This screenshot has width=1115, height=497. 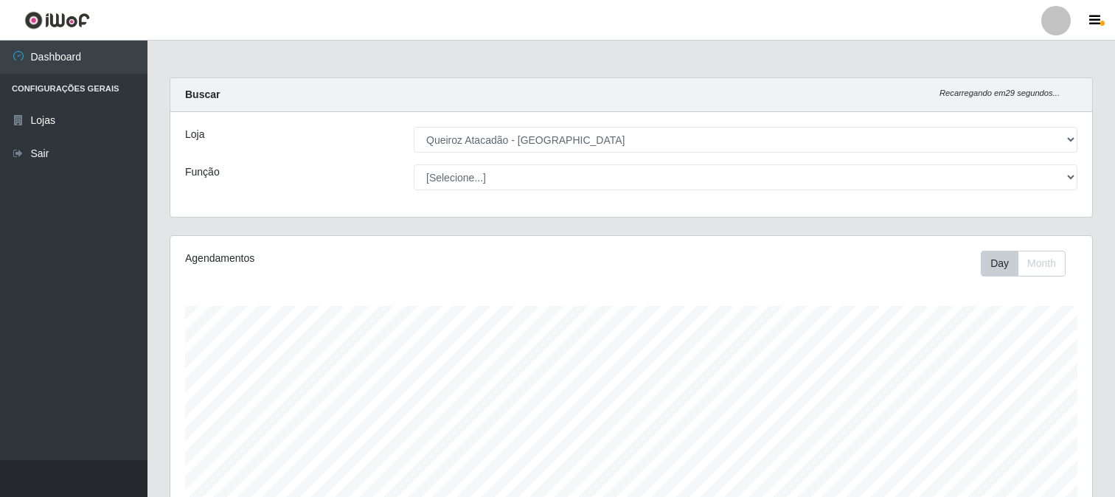 What do you see at coordinates (999, 263) in the screenshot?
I see `button: Day` at bounding box center [999, 263].